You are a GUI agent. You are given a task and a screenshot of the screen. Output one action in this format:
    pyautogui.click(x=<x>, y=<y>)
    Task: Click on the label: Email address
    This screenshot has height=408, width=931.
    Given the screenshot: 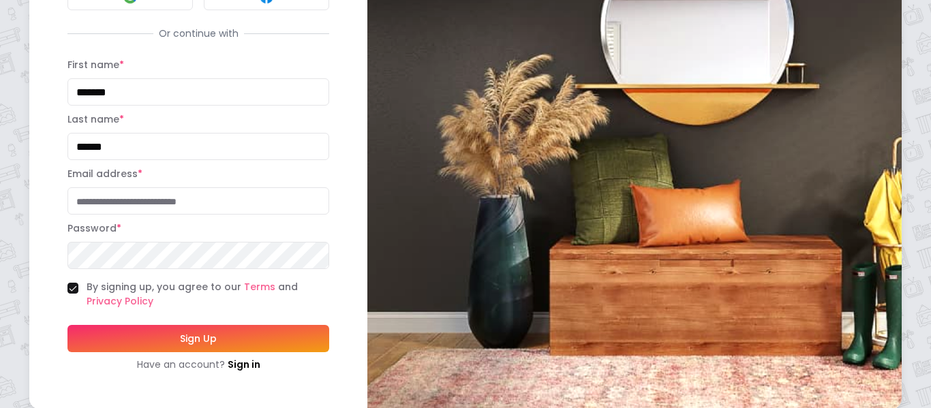 What is the action you would take?
    pyautogui.click(x=105, y=174)
    